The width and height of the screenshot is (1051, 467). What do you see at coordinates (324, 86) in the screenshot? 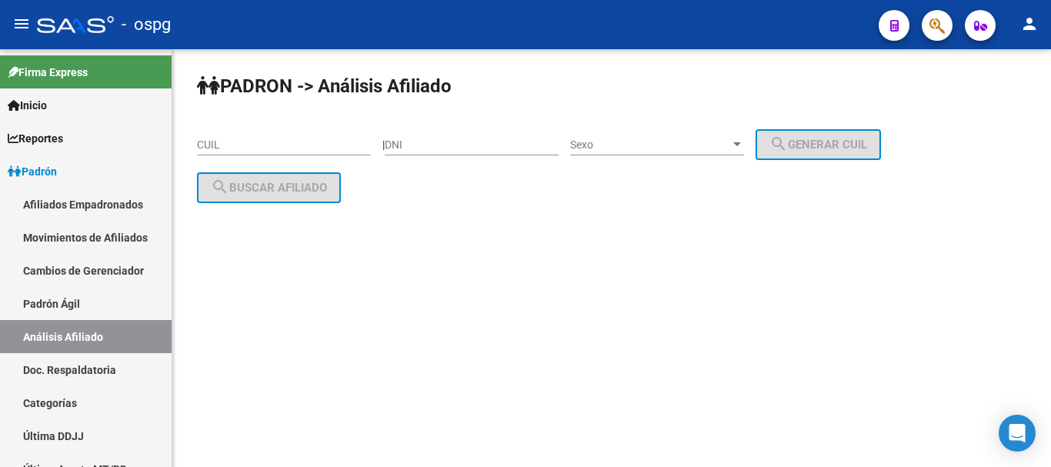
I see `strong: PADRON -> Análisis Afiliado` at bounding box center [324, 86].